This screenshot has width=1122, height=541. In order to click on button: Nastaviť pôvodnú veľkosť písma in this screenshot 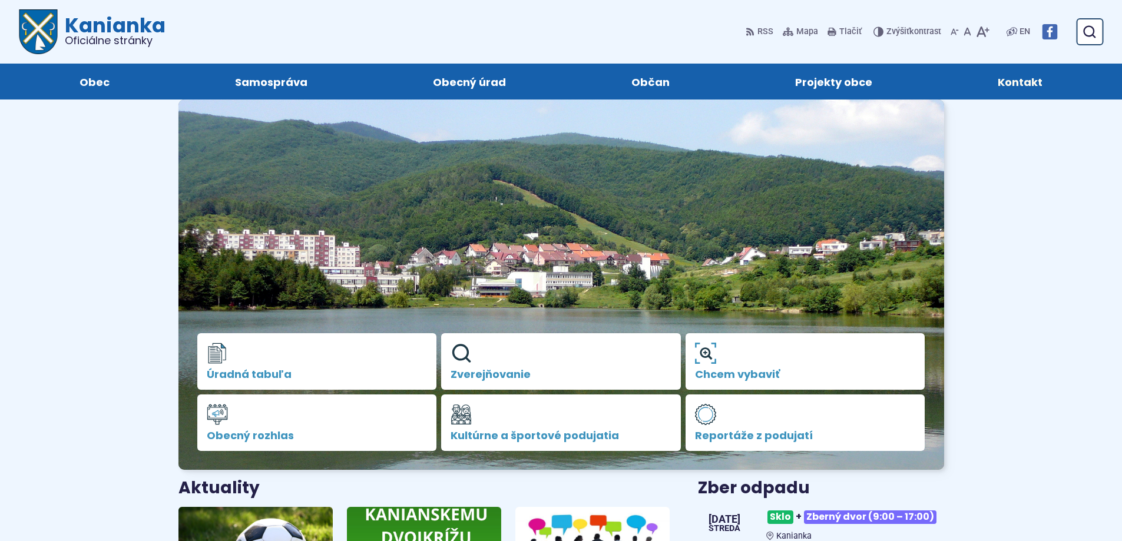, I will do `click(967, 32)`.